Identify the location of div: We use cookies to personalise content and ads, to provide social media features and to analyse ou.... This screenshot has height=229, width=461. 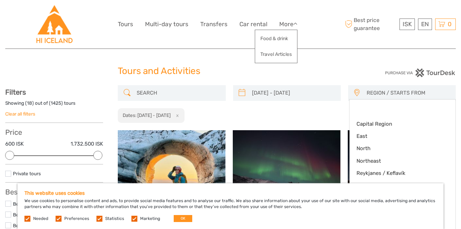
(230, 206).